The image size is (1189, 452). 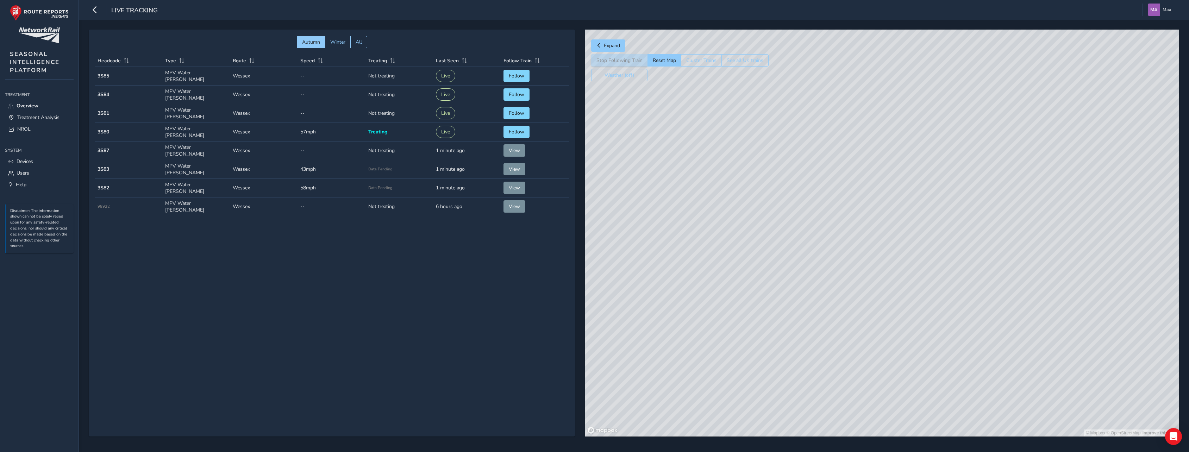 What do you see at coordinates (307, 61) in the screenshot?
I see `span: Speed` at bounding box center [307, 61].